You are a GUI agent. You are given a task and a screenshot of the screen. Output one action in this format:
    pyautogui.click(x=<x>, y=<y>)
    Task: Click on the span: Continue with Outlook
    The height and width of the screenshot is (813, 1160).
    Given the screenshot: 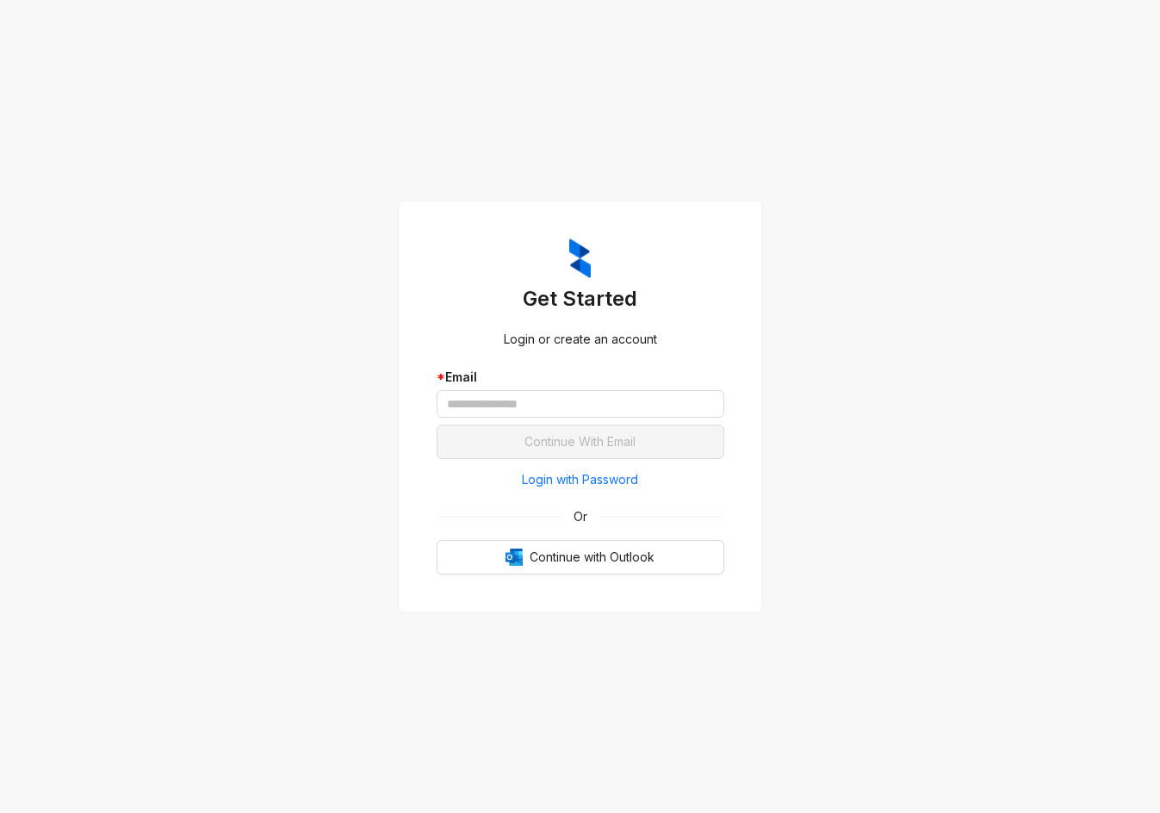 What is the action you would take?
    pyautogui.click(x=592, y=557)
    